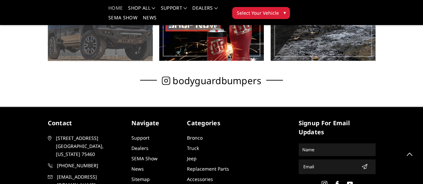 The image size is (423, 184). Describe the element at coordinates (261, 13) in the screenshot. I see `button: Select Your Vehicle` at that location.